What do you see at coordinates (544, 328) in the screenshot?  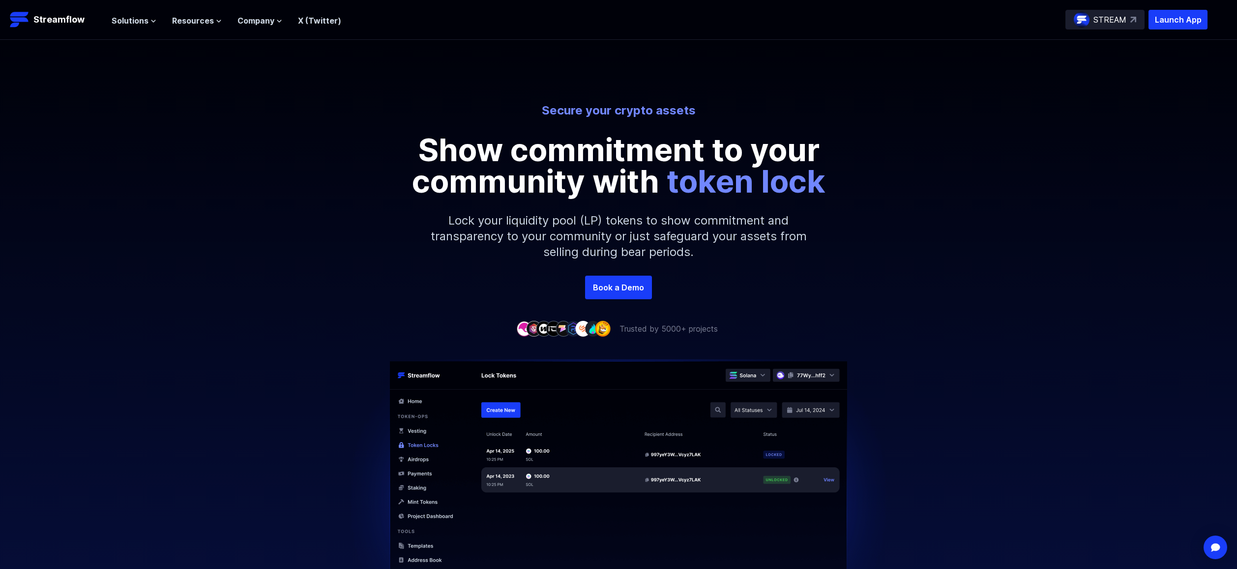 I see `img: company-3` at bounding box center [544, 328].